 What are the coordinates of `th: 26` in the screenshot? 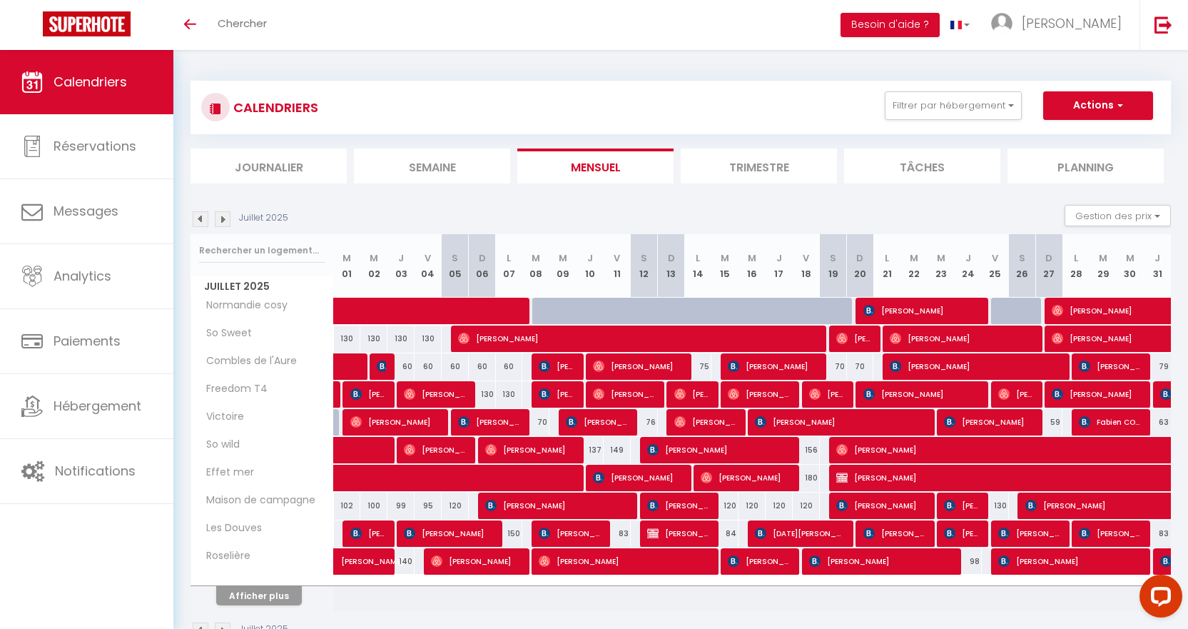 It's located at (1023, 265).